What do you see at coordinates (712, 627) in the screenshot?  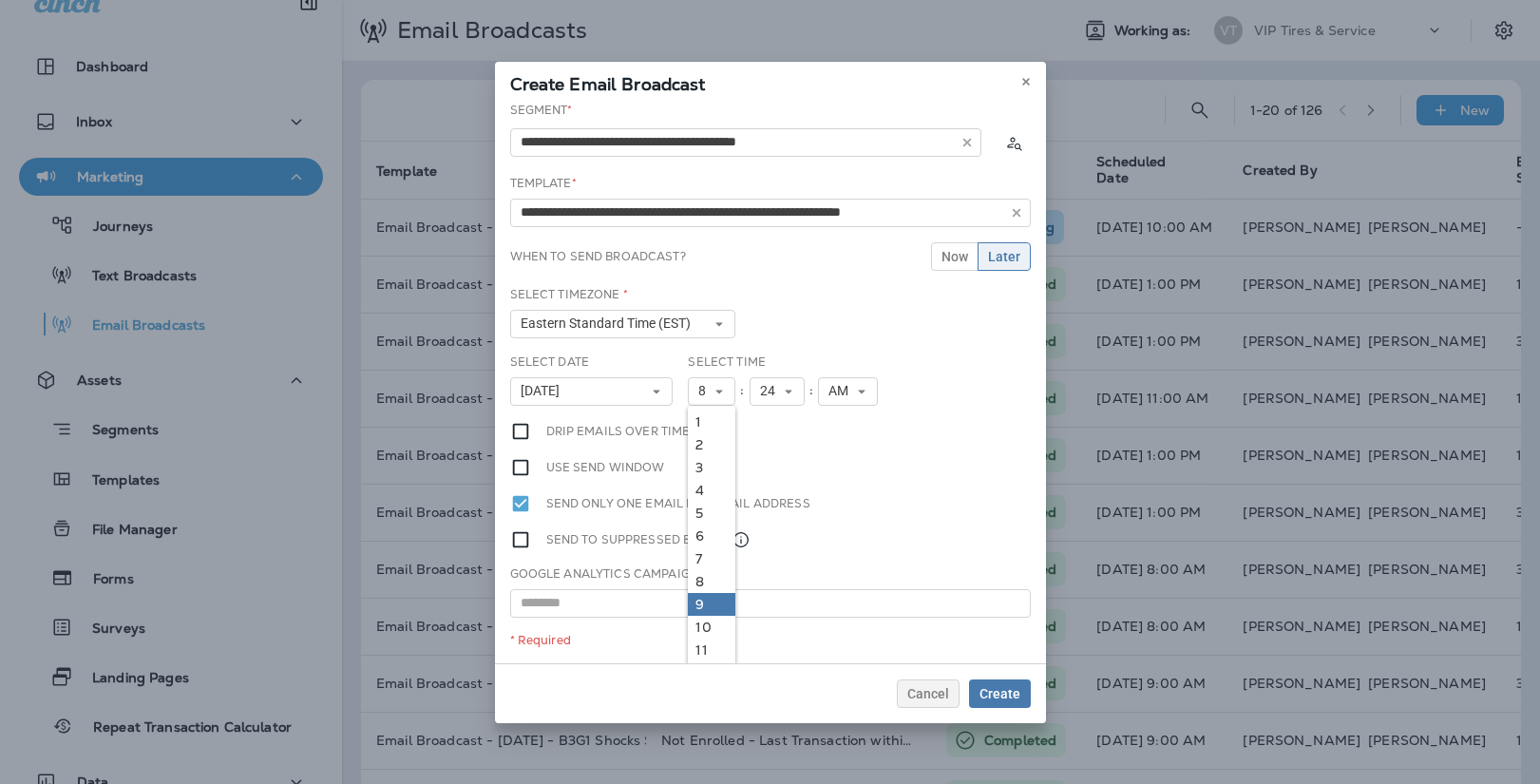 I see `a: 10` at bounding box center [712, 627].